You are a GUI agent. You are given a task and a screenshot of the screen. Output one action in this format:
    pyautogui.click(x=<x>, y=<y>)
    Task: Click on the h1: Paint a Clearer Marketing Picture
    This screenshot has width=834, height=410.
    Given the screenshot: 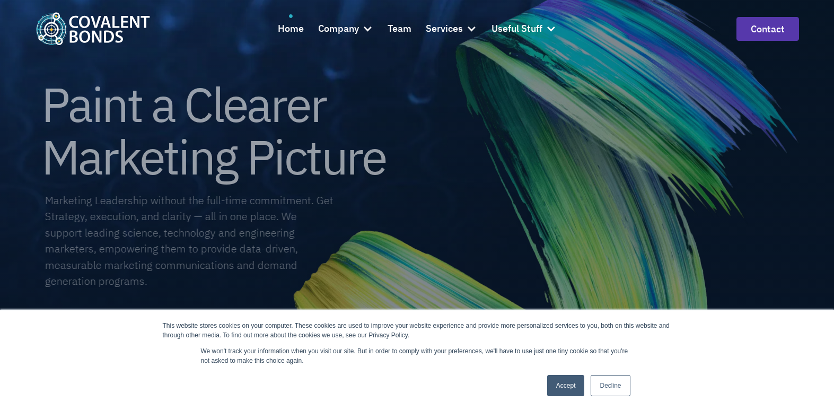 What is the action you would take?
    pyautogui.click(x=213, y=130)
    